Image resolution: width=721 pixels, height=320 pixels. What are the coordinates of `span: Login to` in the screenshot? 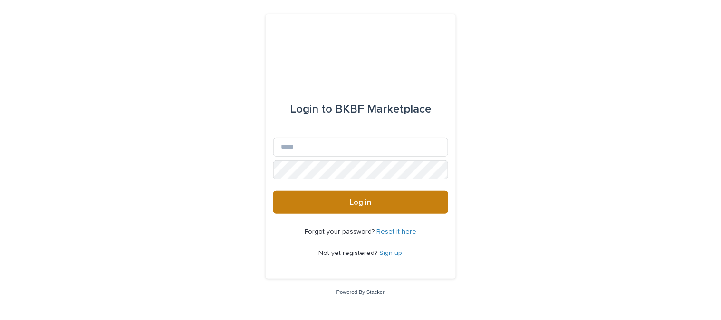 It's located at (311, 109).